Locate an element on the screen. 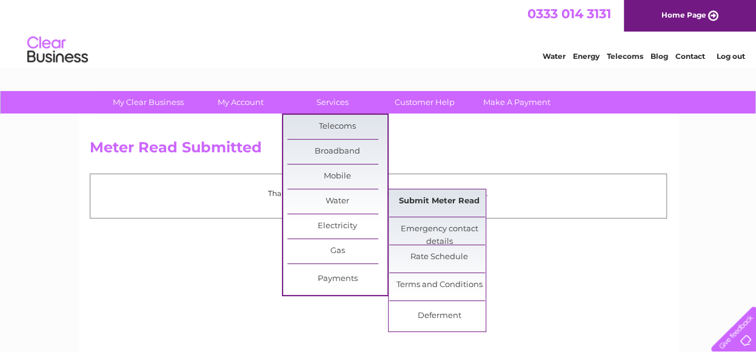 The width and height of the screenshot is (756, 352). a: Energy is located at coordinates (586, 56).